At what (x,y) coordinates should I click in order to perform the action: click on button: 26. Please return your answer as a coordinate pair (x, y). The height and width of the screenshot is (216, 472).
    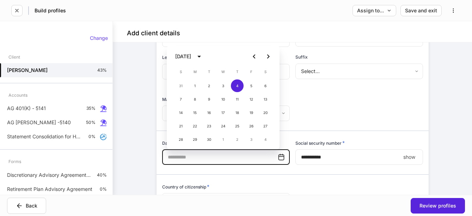
    Looking at the image, I should click on (251, 126).